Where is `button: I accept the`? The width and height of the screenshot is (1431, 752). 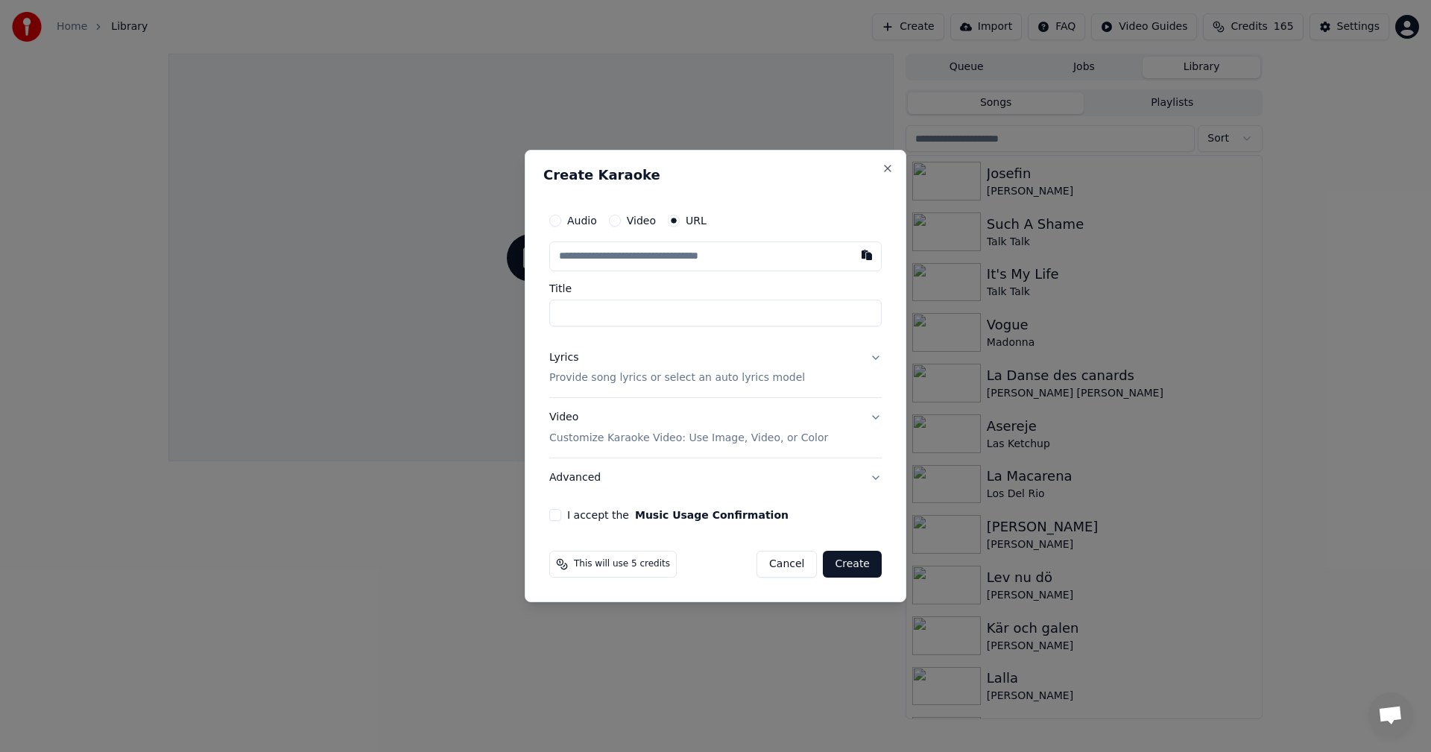
button: I accept the is located at coordinates (712, 515).